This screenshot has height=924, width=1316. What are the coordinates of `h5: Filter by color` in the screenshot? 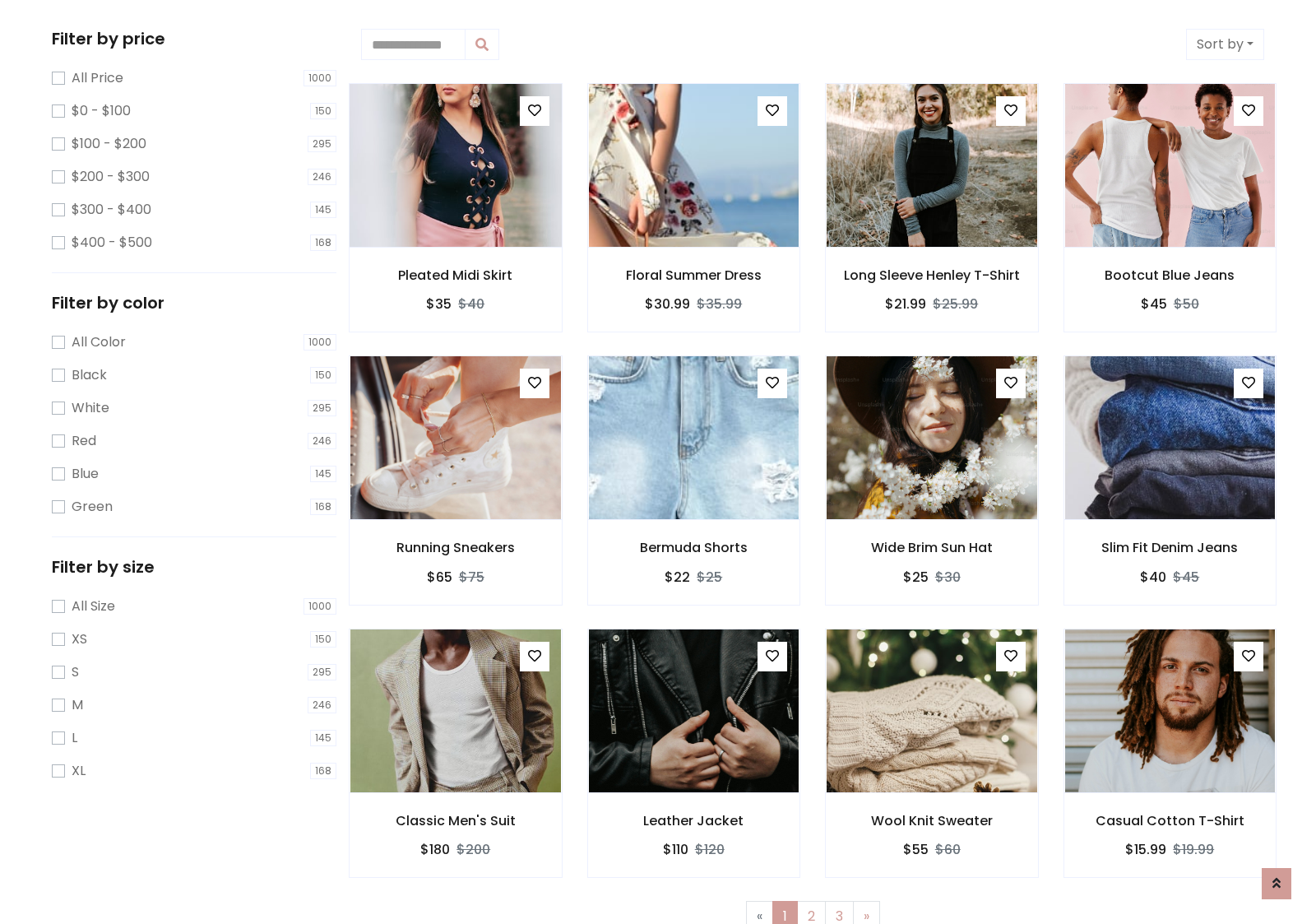 It's located at (194, 302).